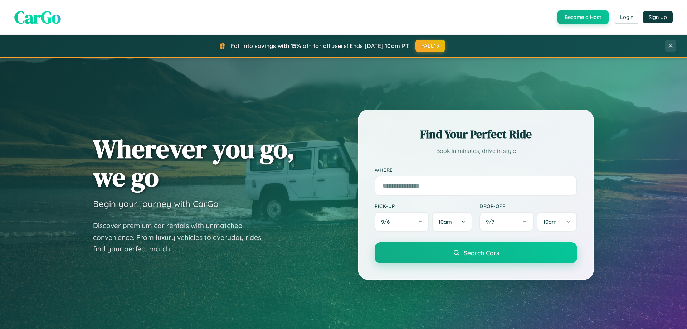  Describe the element at coordinates (431, 46) in the screenshot. I see `button: FALL15` at that location.